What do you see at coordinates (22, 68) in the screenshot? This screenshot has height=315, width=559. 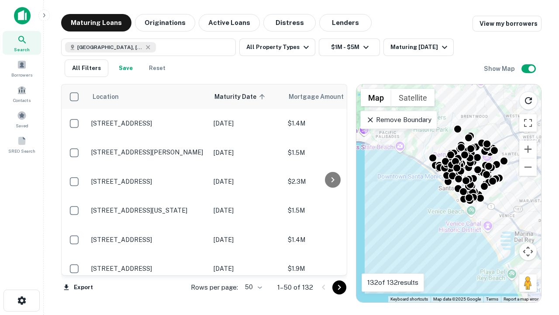 I see `a: Borrowers` at bounding box center [22, 68].